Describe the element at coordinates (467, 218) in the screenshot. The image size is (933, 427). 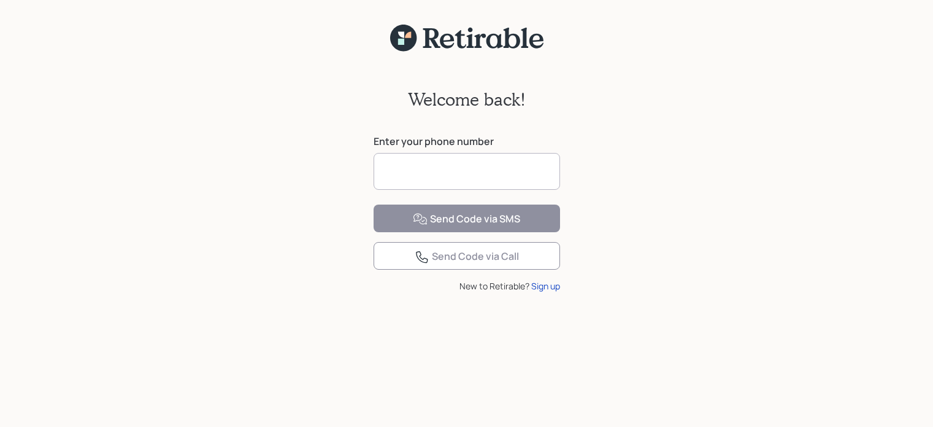
I see `button: Send Code via SMS` at that location.